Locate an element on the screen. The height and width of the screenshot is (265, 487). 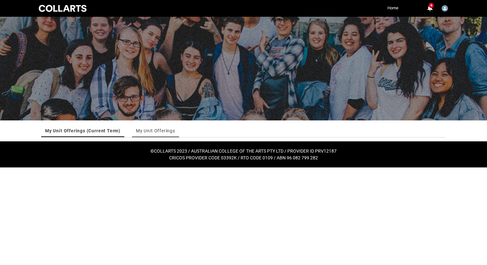
li: My Unit Offerings is located at coordinates (155, 131).